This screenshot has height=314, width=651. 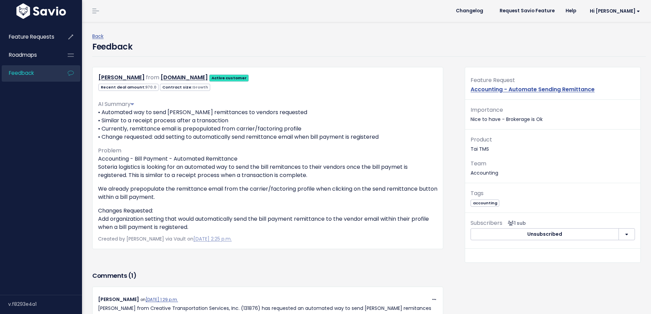 What do you see at coordinates (479, 163) in the screenshot?
I see `span: Team` at bounding box center [479, 163].